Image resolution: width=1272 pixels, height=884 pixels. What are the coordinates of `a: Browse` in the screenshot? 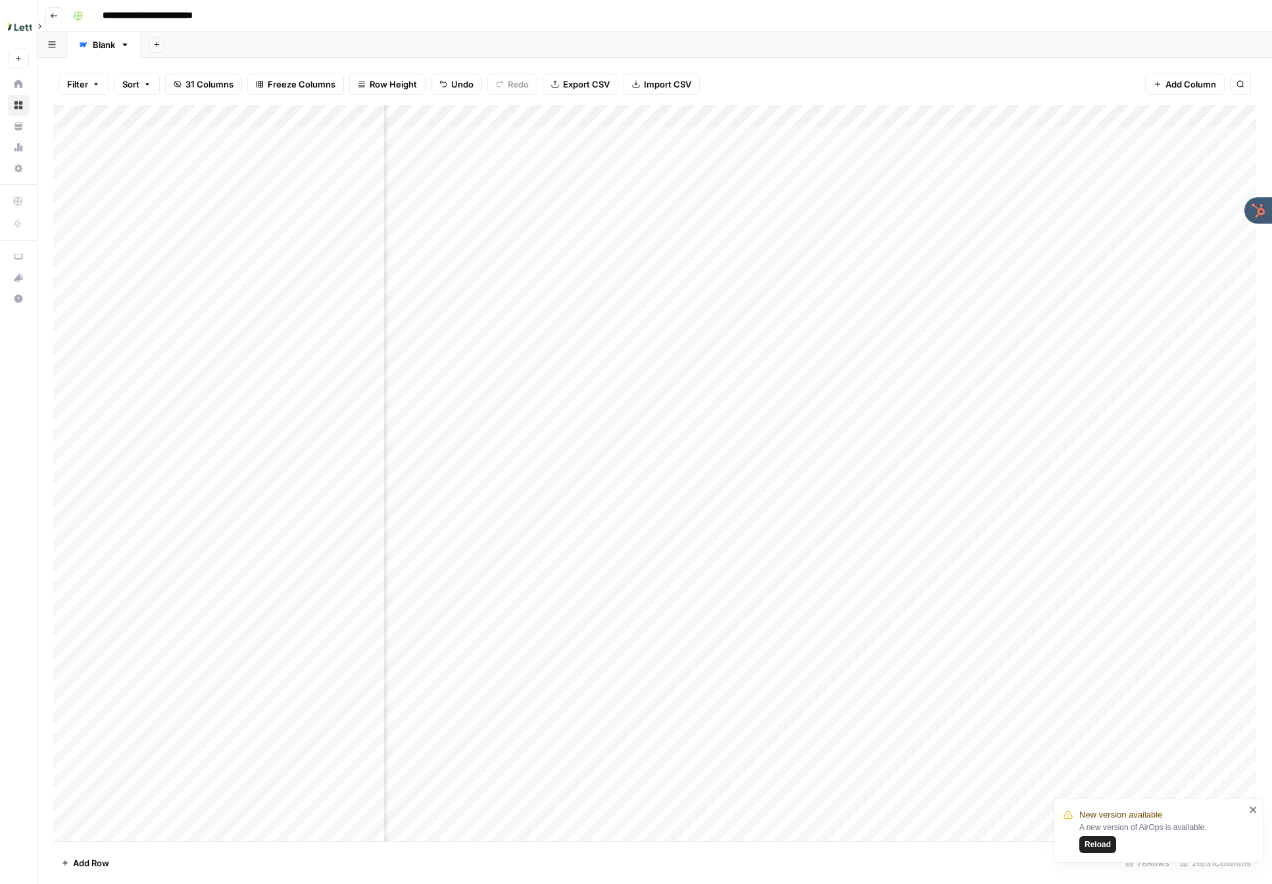 It's located at (18, 105).